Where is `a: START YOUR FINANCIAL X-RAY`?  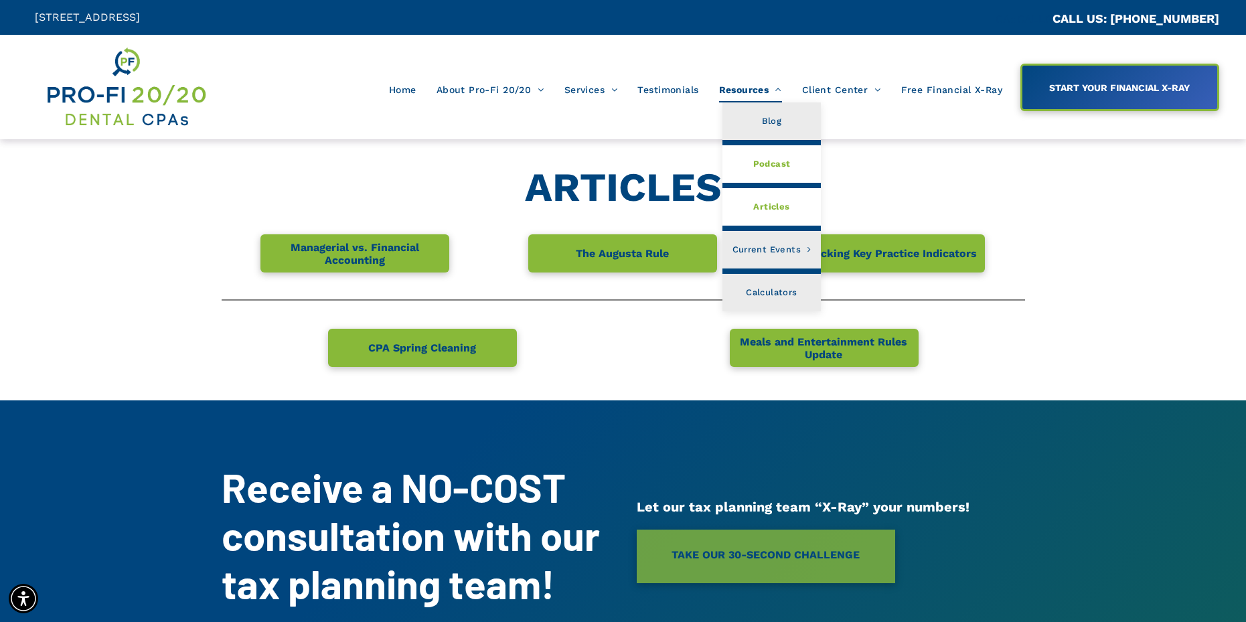
a: START YOUR FINANCIAL X-RAY is located at coordinates (1120, 87).